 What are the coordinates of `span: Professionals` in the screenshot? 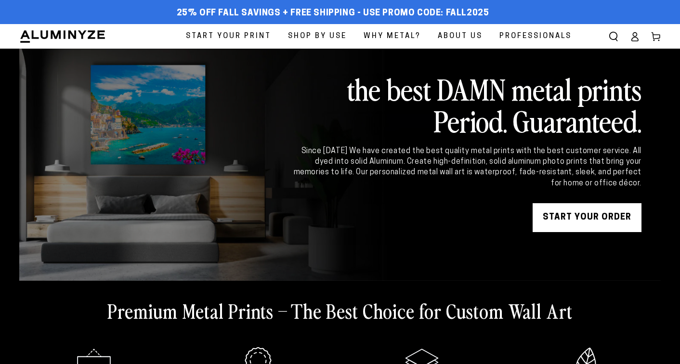 It's located at (536, 36).